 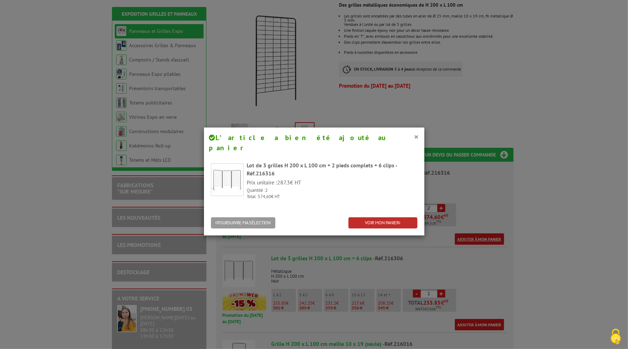 I want to click on div: Lot de 3 grilles H 200 x L 100 cm + 2 pieds complets + 6 clips -, so click(x=332, y=170).